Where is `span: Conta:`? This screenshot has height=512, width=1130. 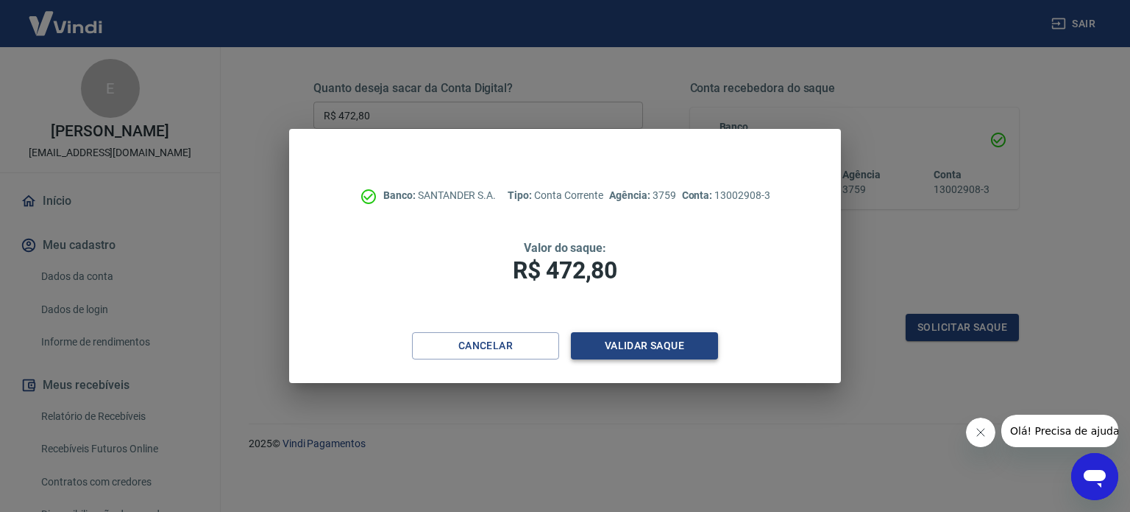 span: Conta: is located at coordinates (698, 195).